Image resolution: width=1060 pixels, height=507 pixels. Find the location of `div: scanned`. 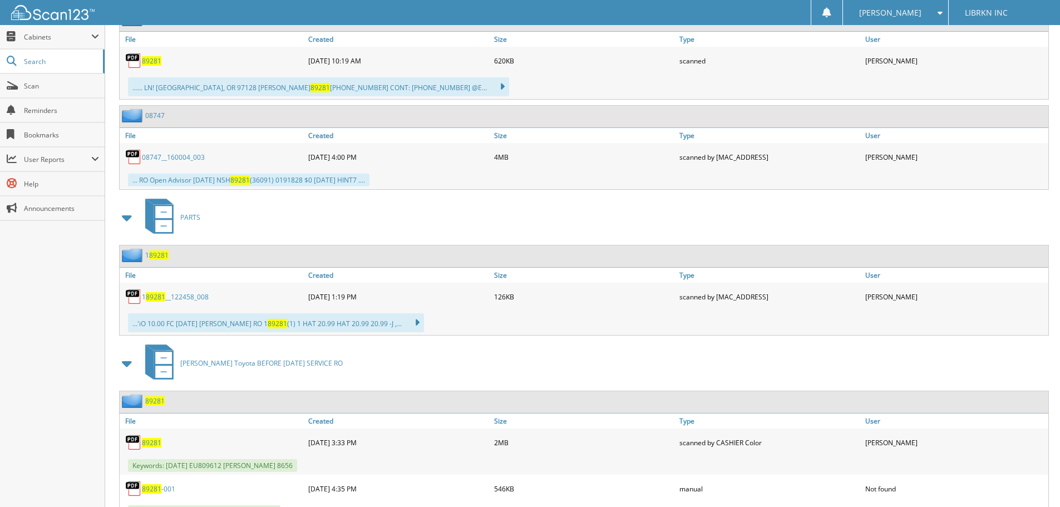

div: scanned is located at coordinates (770, 61).